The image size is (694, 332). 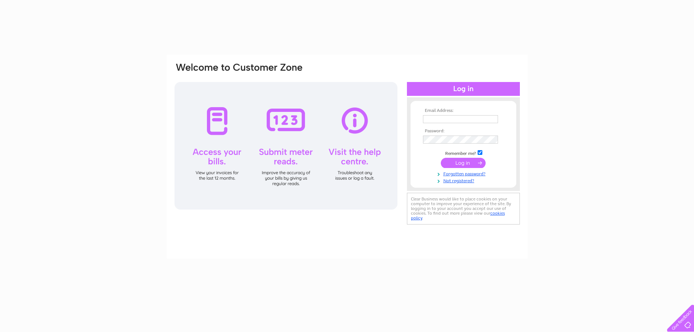 What do you see at coordinates (464, 180) in the screenshot?
I see `a: Not registered?` at bounding box center [464, 180].